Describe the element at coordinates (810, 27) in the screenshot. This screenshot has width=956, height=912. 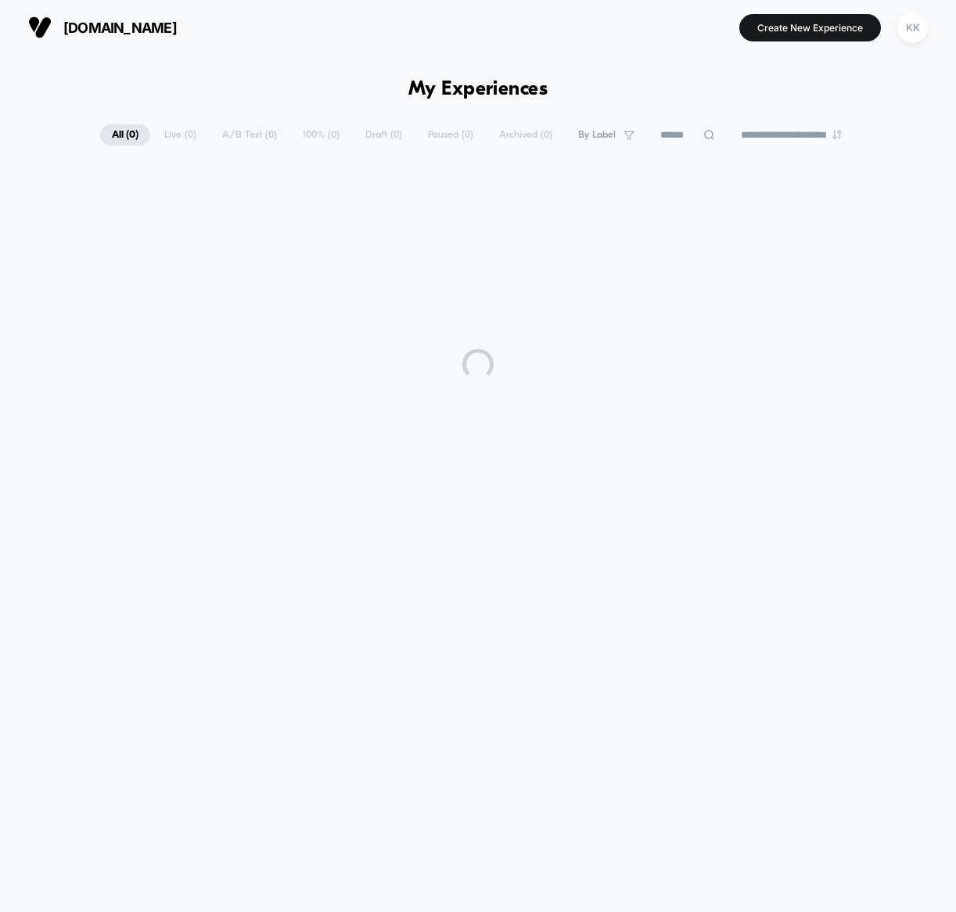
I see `button: Create New Experience` at that location.